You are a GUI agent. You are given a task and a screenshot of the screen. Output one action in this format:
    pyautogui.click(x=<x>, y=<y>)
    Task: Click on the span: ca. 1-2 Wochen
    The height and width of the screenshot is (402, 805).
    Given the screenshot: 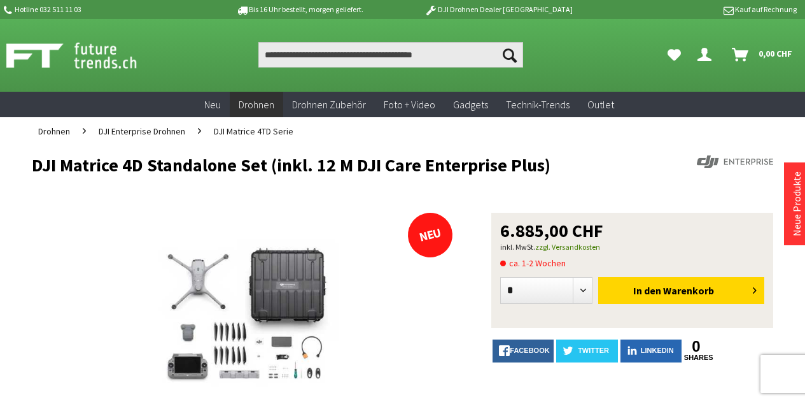 What is the action you would take?
    pyautogui.click(x=533, y=263)
    